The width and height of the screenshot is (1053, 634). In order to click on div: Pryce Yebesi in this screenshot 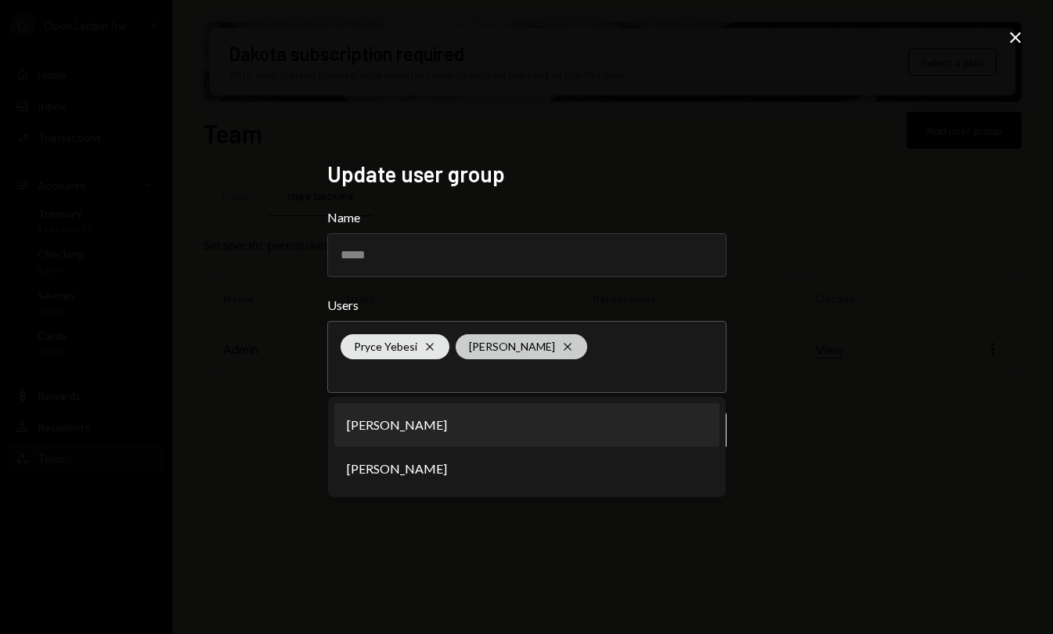, I will do `click(395, 347)`.